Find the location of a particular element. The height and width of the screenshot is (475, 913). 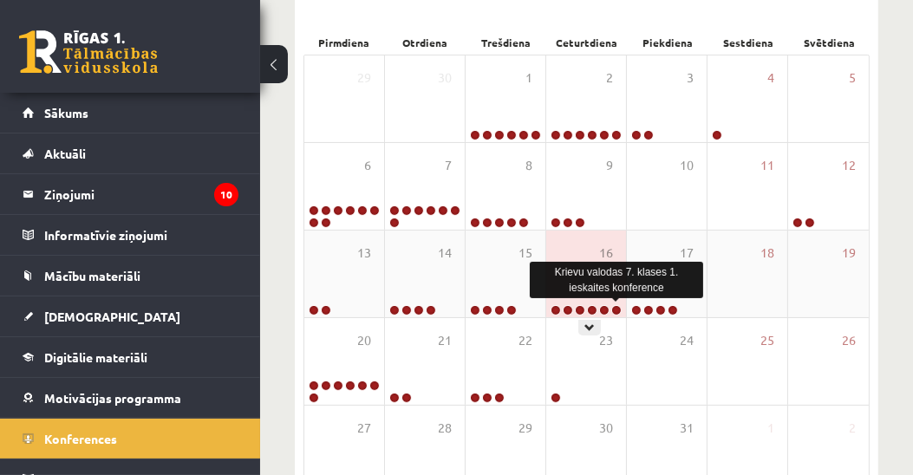

a: Ziņojumi10 is located at coordinates (130, 194).